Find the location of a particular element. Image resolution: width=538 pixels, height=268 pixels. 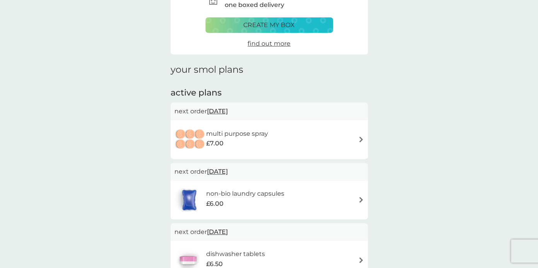

h6: multi purpose spray is located at coordinates (237, 134).